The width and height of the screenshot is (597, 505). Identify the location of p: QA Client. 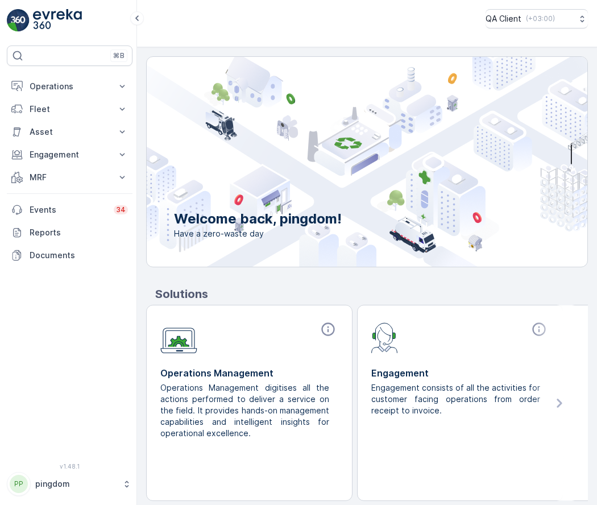
(503, 19).